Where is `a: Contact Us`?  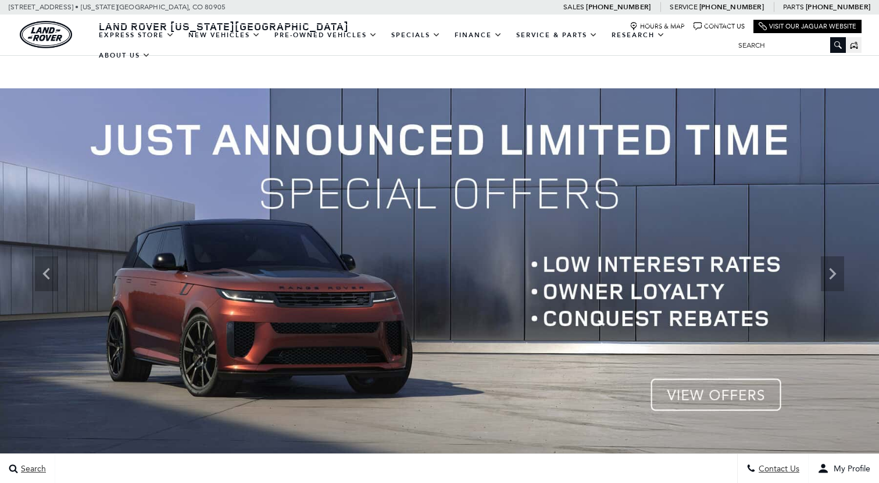
a: Contact Us is located at coordinates (719, 26).